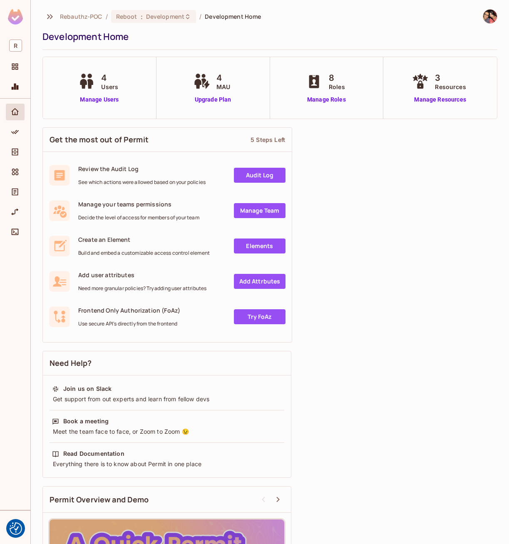 The image size is (509, 544). What do you see at coordinates (440, 99) in the screenshot?
I see `a: Manage Resources` at bounding box center [440, 99].